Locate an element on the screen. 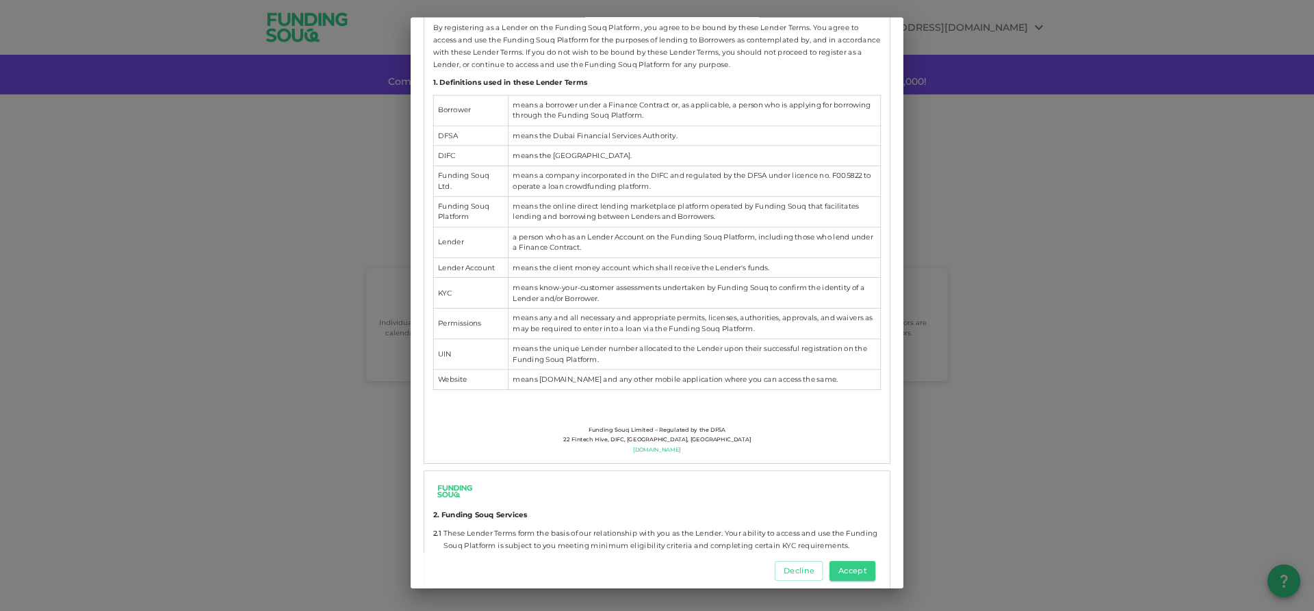 Image resolution: width=1314 pixels, height=611 pixels. button: Accept is located at coordinates (852, 571).